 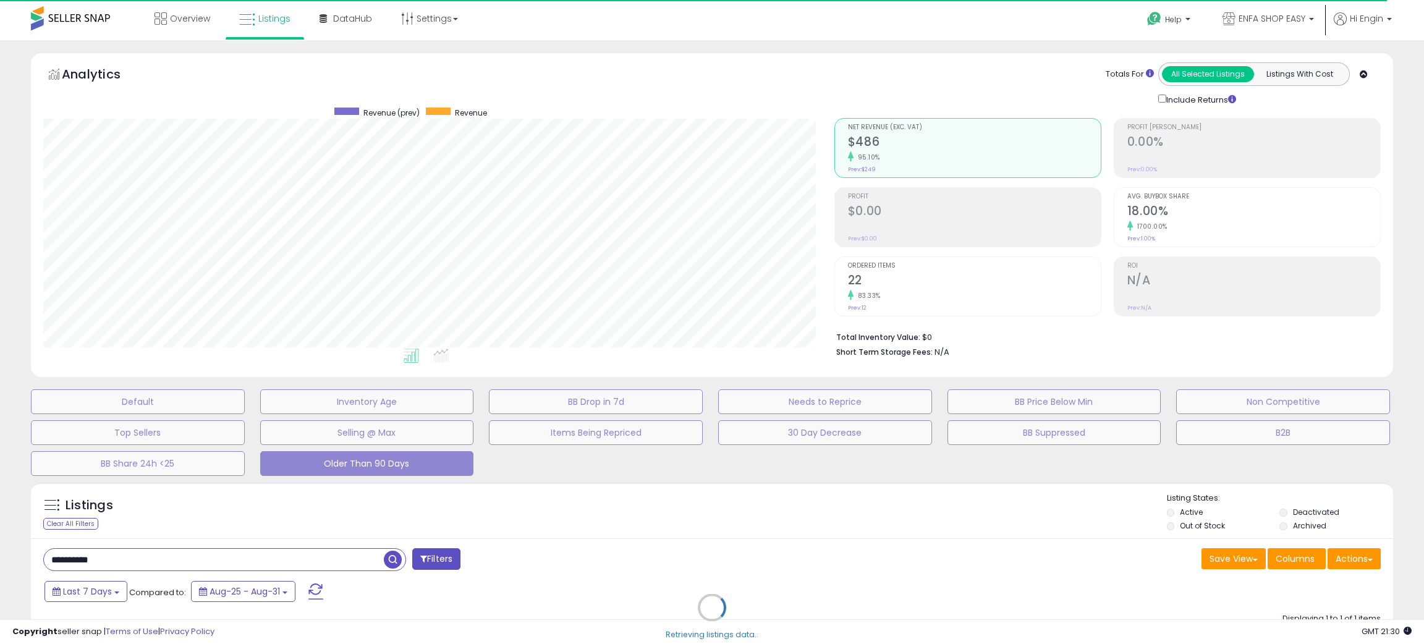 What do you see at coordinates (867, 296) in the screenshot?
I see `small: 83.33%` at bounding box center [867, 296].